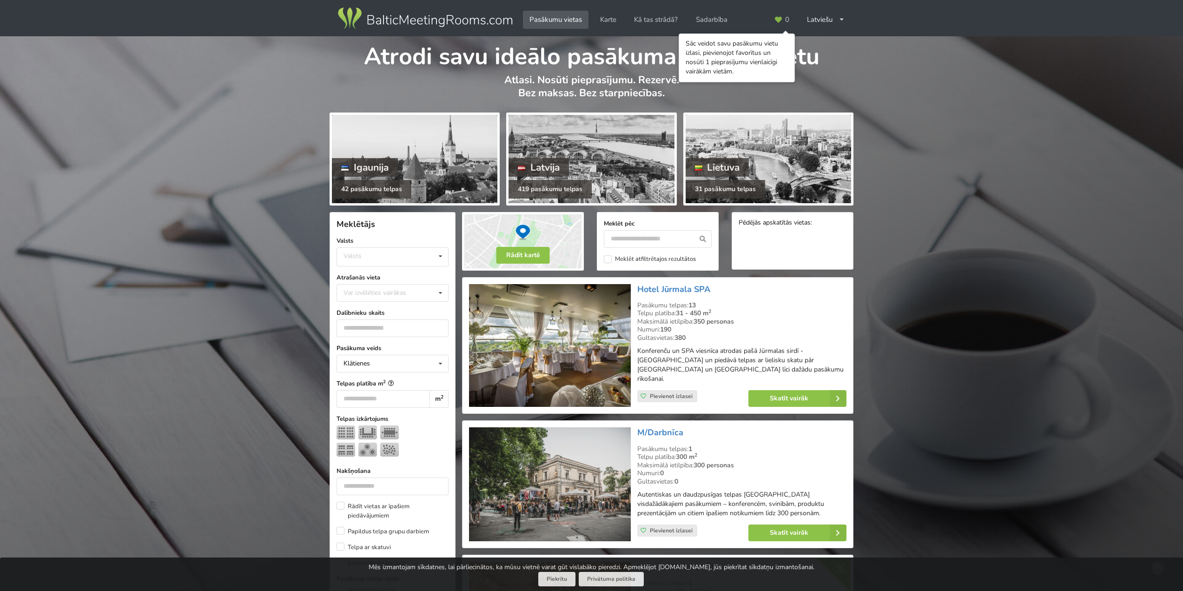  I want to click on label: Papildus telpa grupu darbiem, so click(383, 531).